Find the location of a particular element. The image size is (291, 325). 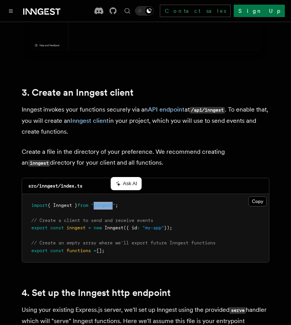

span: "my-app" is located at coordinates (153, 228).